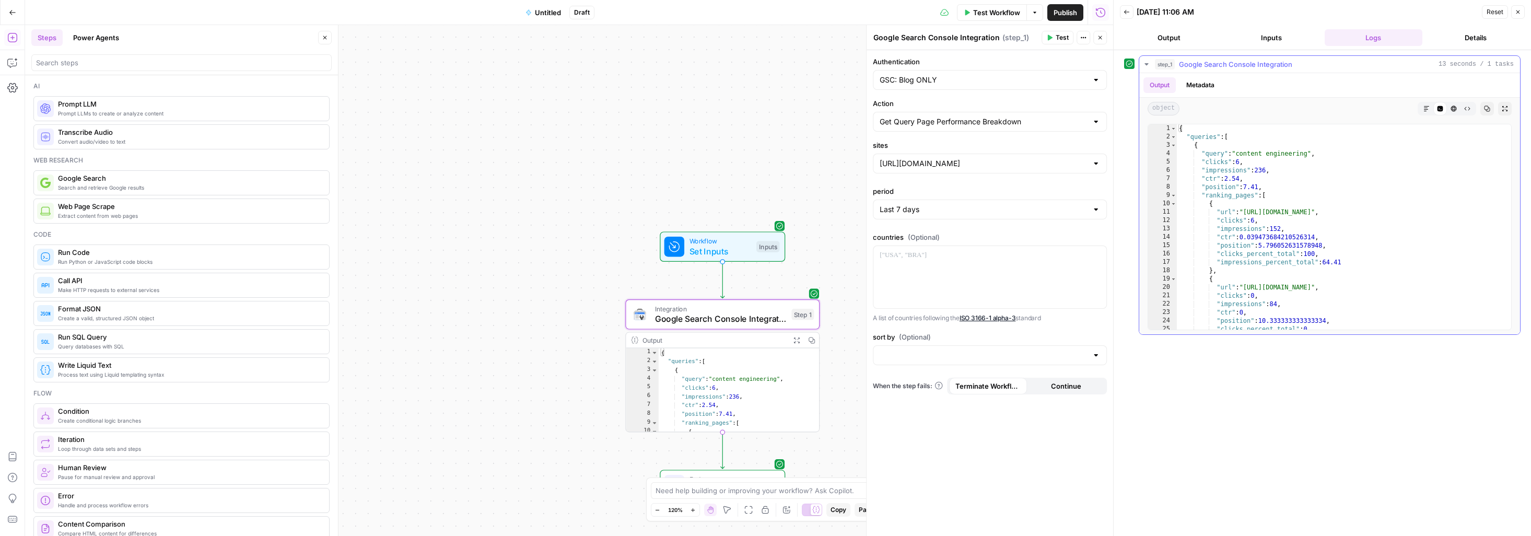 Image resolution: width=1531 pixels, height=536 pixels. I want to click on span: Call API, so click(189, 281).